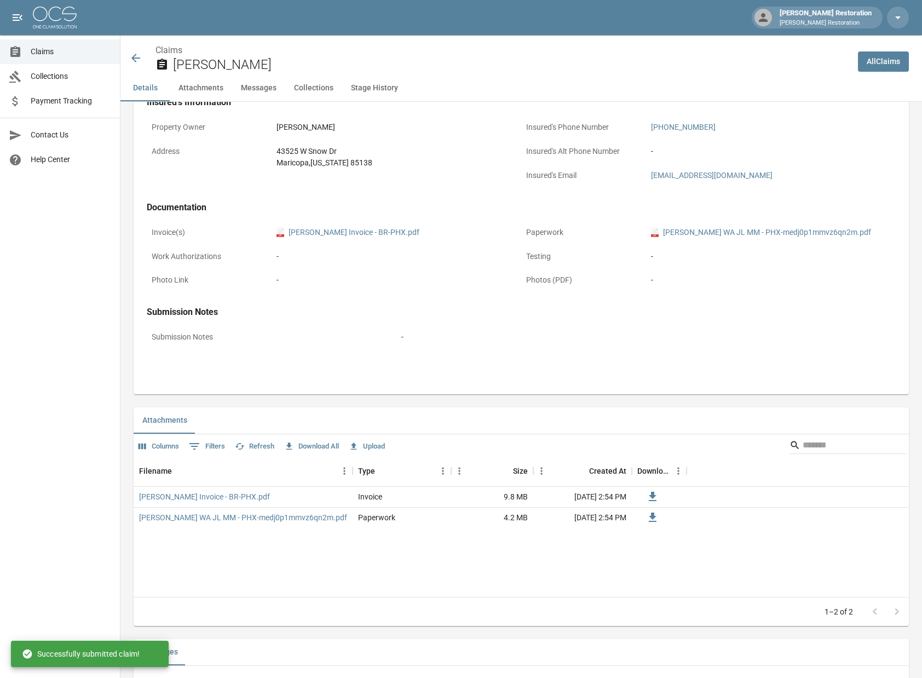 Image resolution: width=922 pixels, height=678 pixels. Describe the element at coordinates (80, 654) in the screenshot. I see `div: Successfully submitted claim!` at that location.